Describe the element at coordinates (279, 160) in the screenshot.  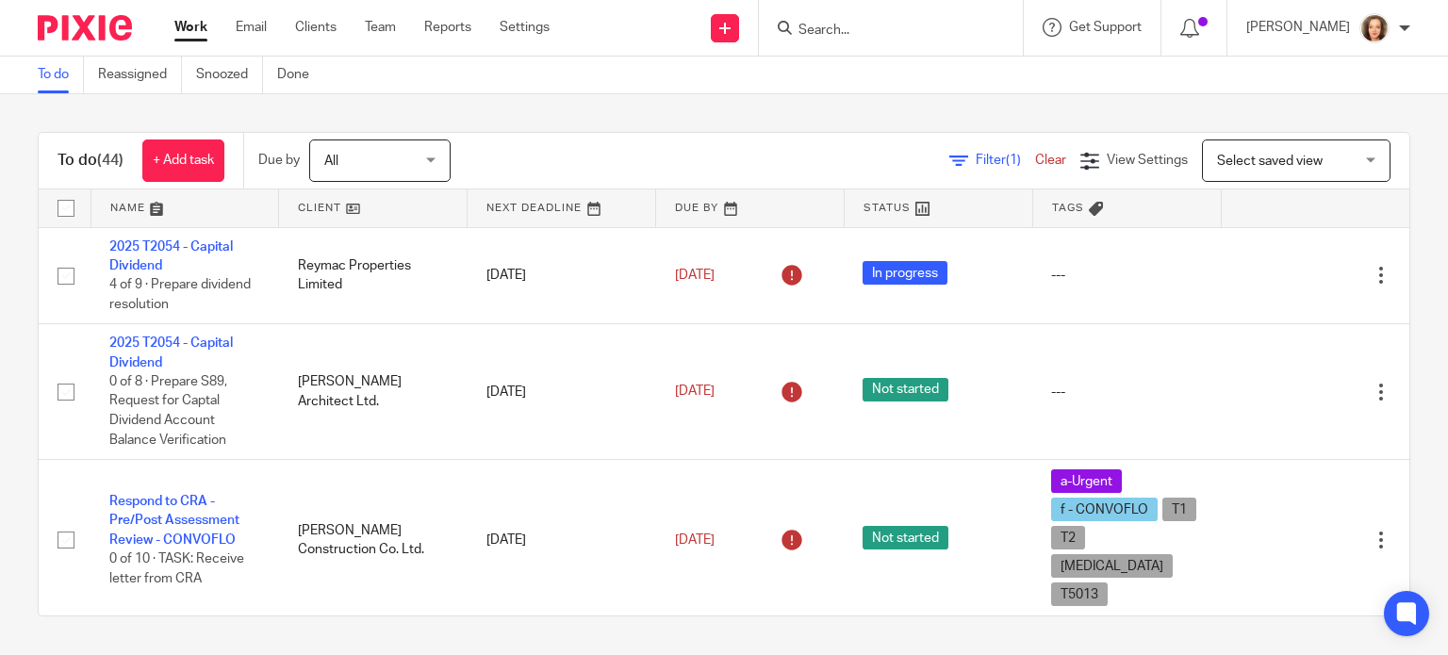
I see `p: Due by` at that location.